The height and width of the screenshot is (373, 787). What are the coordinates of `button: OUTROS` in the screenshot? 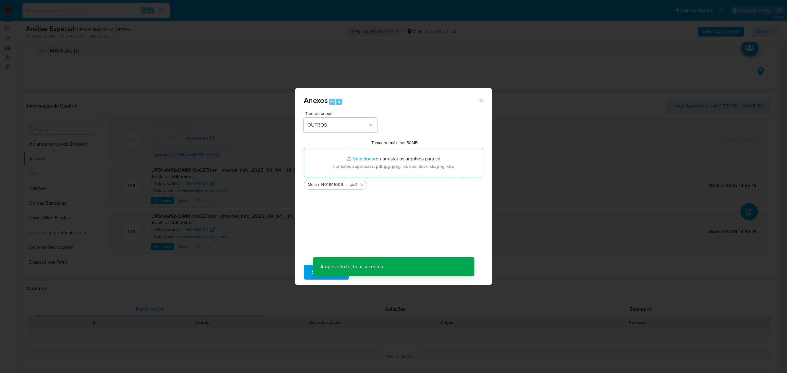 It's located at (341, 125).